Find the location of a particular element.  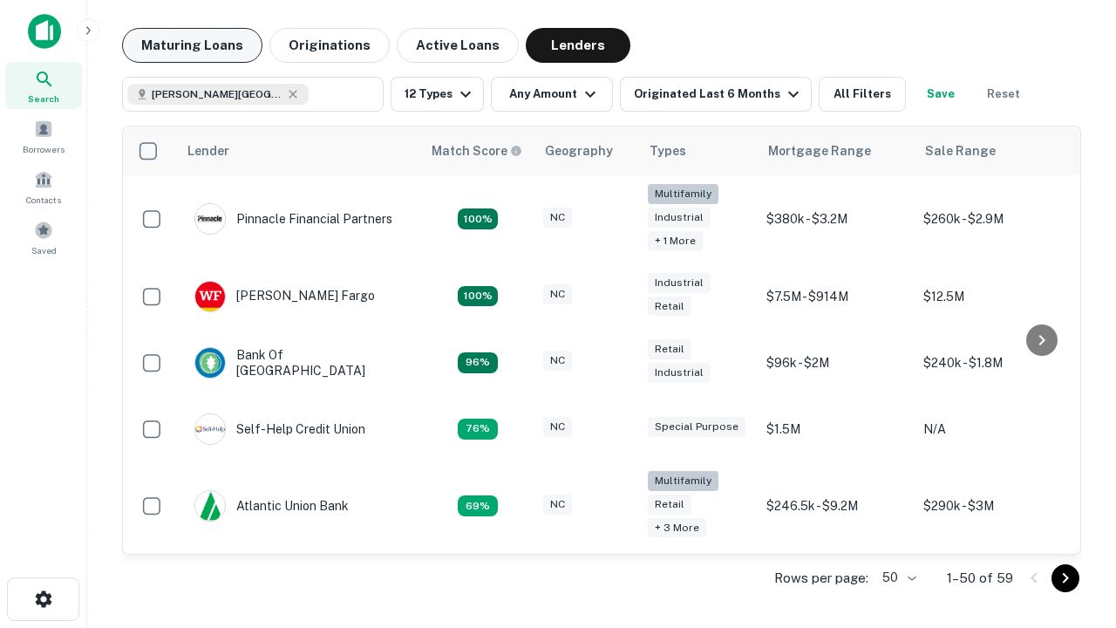

a: Saved is located at coordinates (44, 237).